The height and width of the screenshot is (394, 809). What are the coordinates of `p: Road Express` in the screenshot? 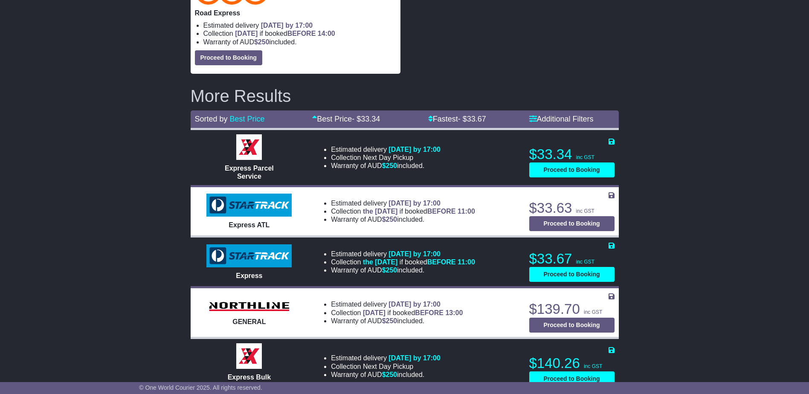 It's located at (296, 13).